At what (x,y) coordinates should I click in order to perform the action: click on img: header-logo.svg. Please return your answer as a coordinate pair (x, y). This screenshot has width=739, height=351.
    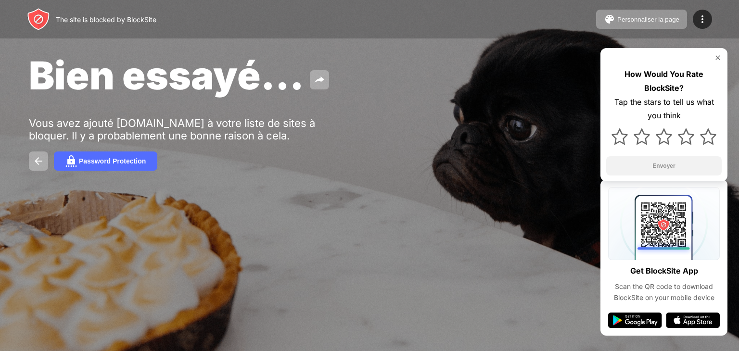
    Looking at the image, I should click on (39, 19).